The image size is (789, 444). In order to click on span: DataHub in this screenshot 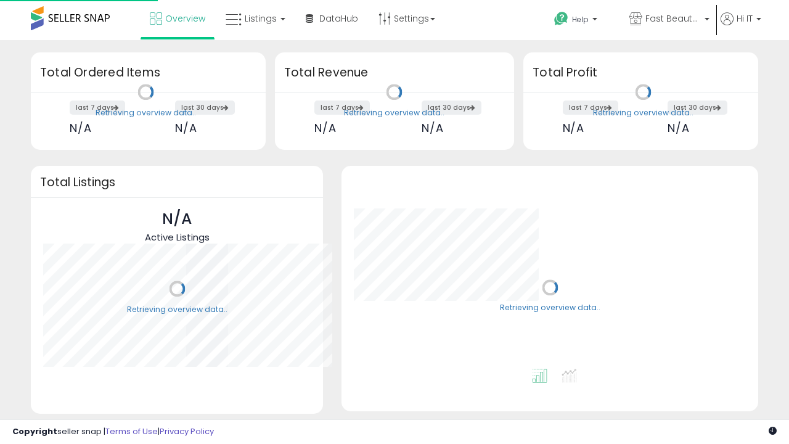, I will do `click(339, 18)`.